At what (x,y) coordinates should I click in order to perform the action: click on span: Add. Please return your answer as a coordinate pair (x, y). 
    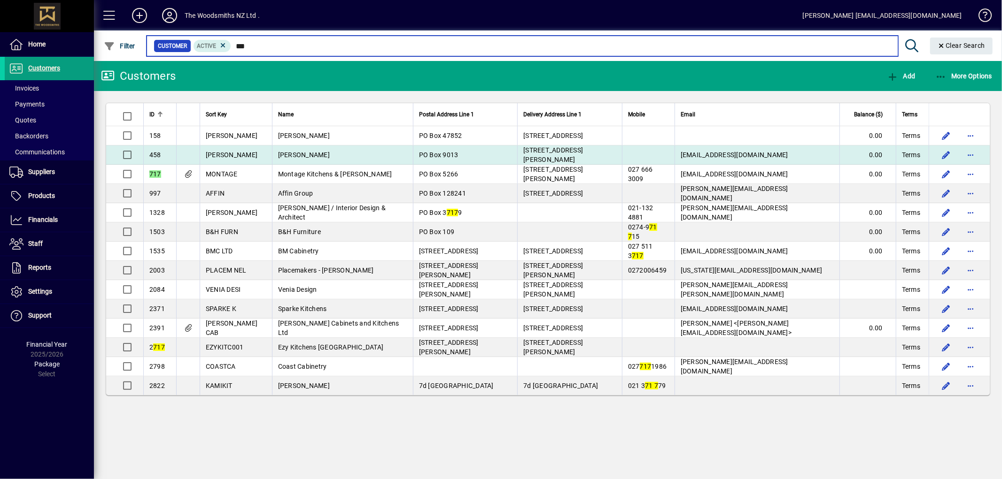
    Looking at the image, I should click on (901, 76).